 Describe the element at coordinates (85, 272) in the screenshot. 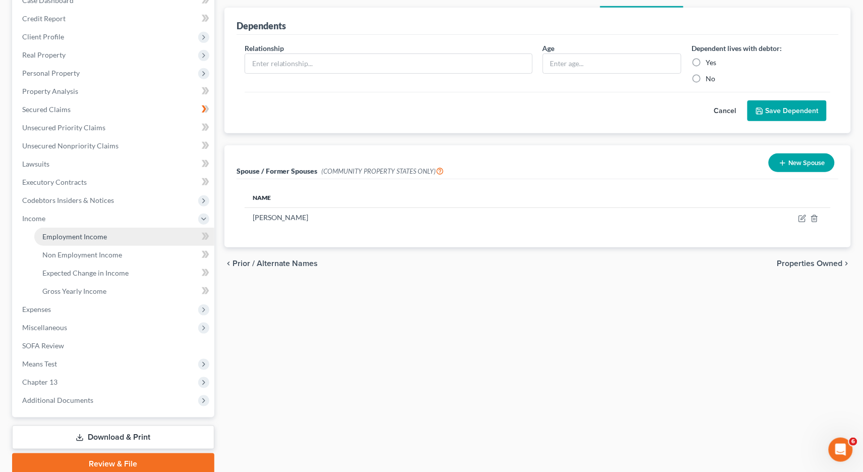

I see `span: Expected Change in Income` at that location.